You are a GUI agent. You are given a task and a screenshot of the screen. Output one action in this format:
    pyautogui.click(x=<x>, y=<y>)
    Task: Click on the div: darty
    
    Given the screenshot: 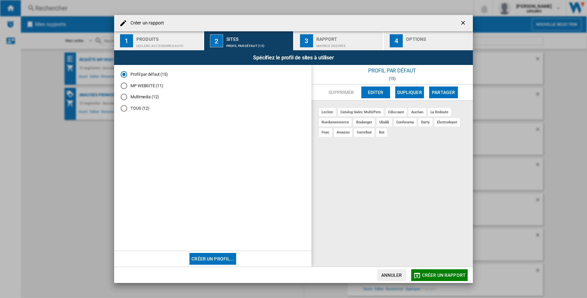 What is the action you would take?
    pyautogui.click(x=425, y=122)
    